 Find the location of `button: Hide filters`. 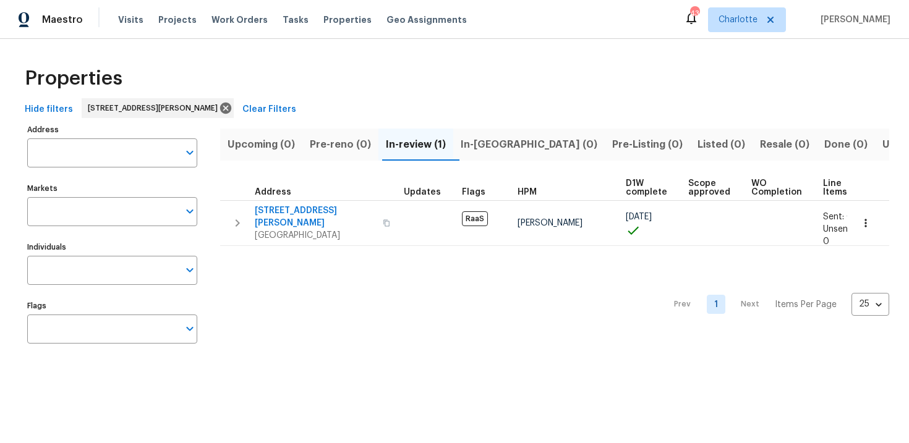

button: Hide filters is located at coordinates (49, 109).